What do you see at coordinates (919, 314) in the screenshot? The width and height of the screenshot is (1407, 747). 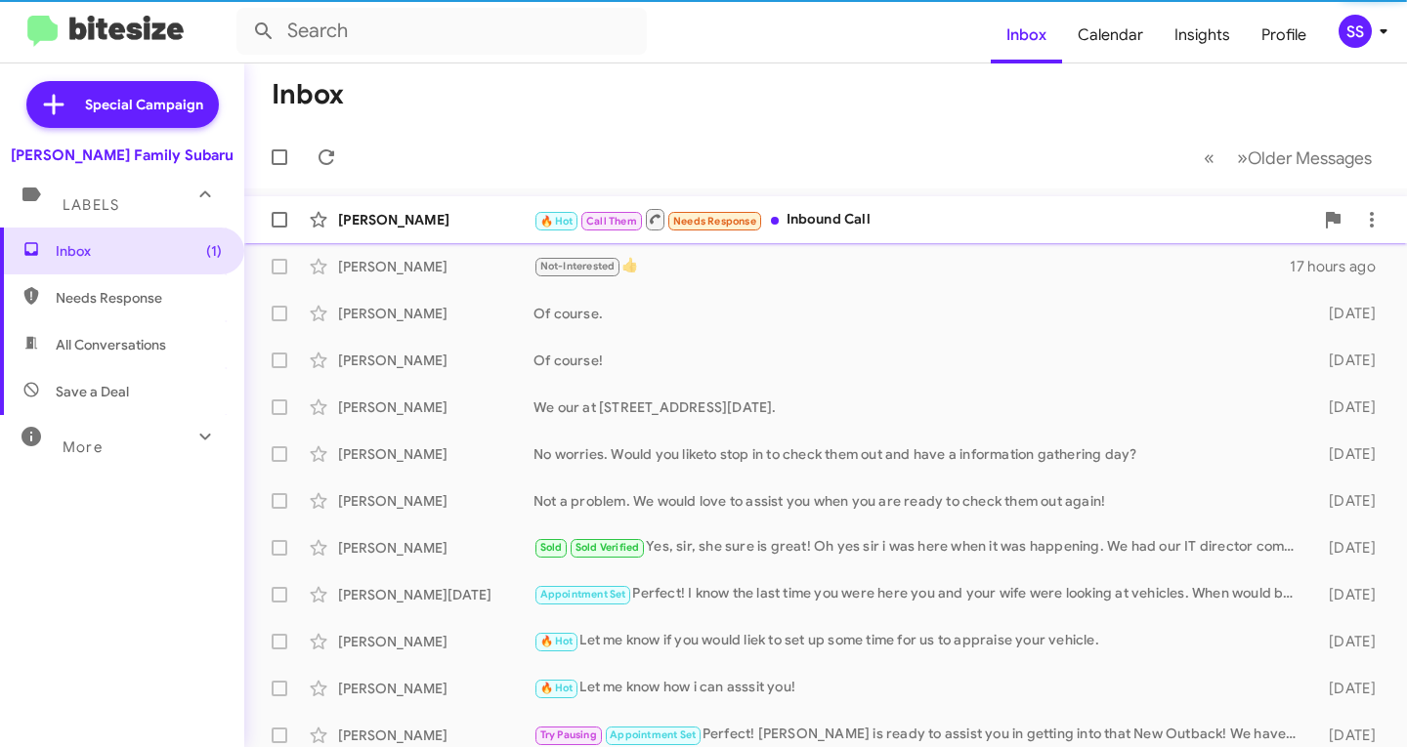 I see `div: Of course.` at bounding box center [919, 314].